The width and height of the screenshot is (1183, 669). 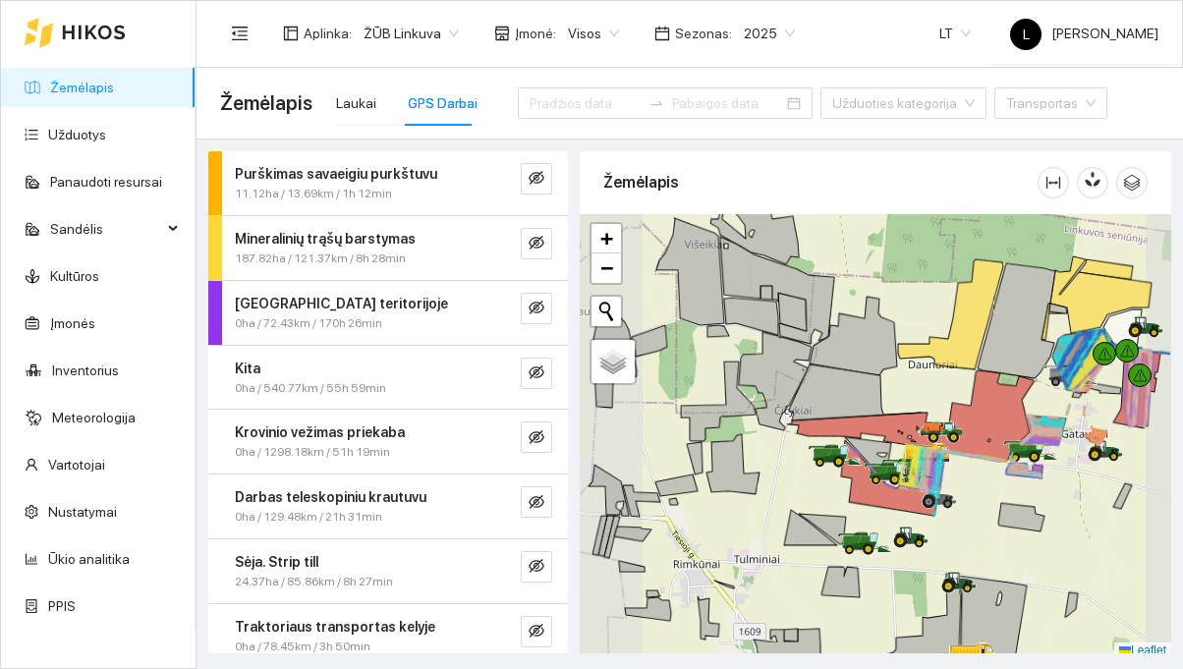 What do you see at coordinates (88, 559) in the screenshot?
I see `a: Ūkio analitika` at bounding box center [88, 559].